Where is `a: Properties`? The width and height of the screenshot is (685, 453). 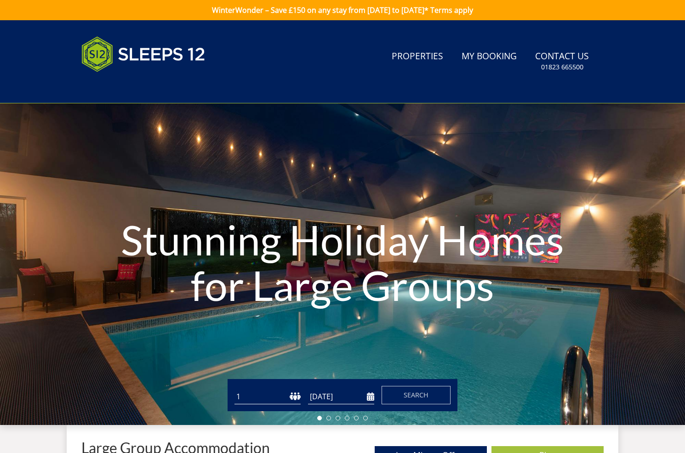
a: Properties is located at coordinates (417, 57).